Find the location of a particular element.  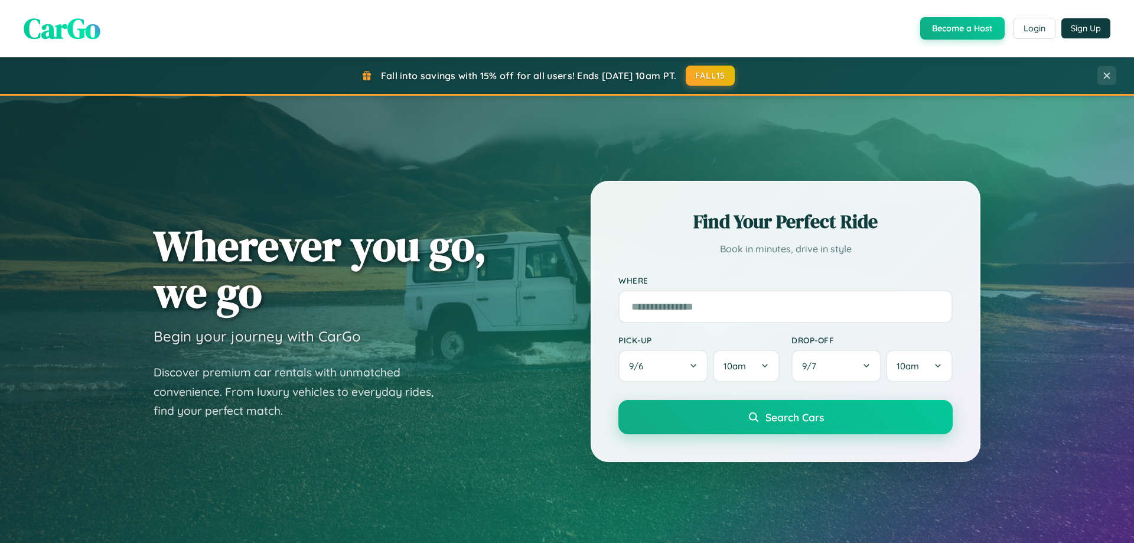

label: Drop-off is located at coordinates (872, 340).